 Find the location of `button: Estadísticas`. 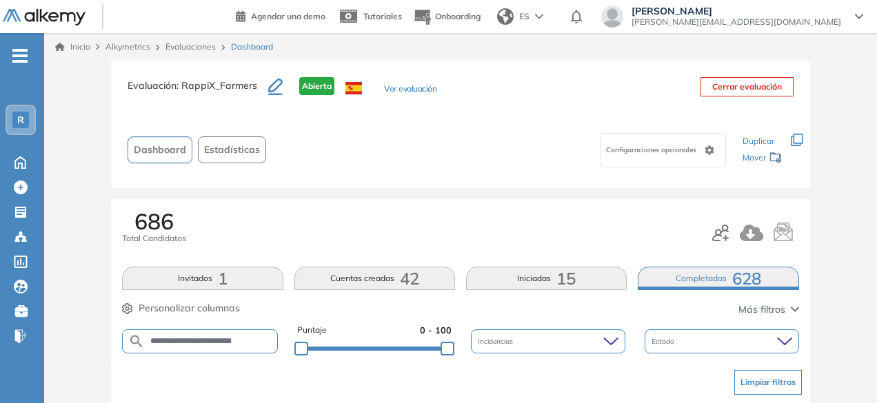

button: Estadísticas is located at coordinates (232, 150).